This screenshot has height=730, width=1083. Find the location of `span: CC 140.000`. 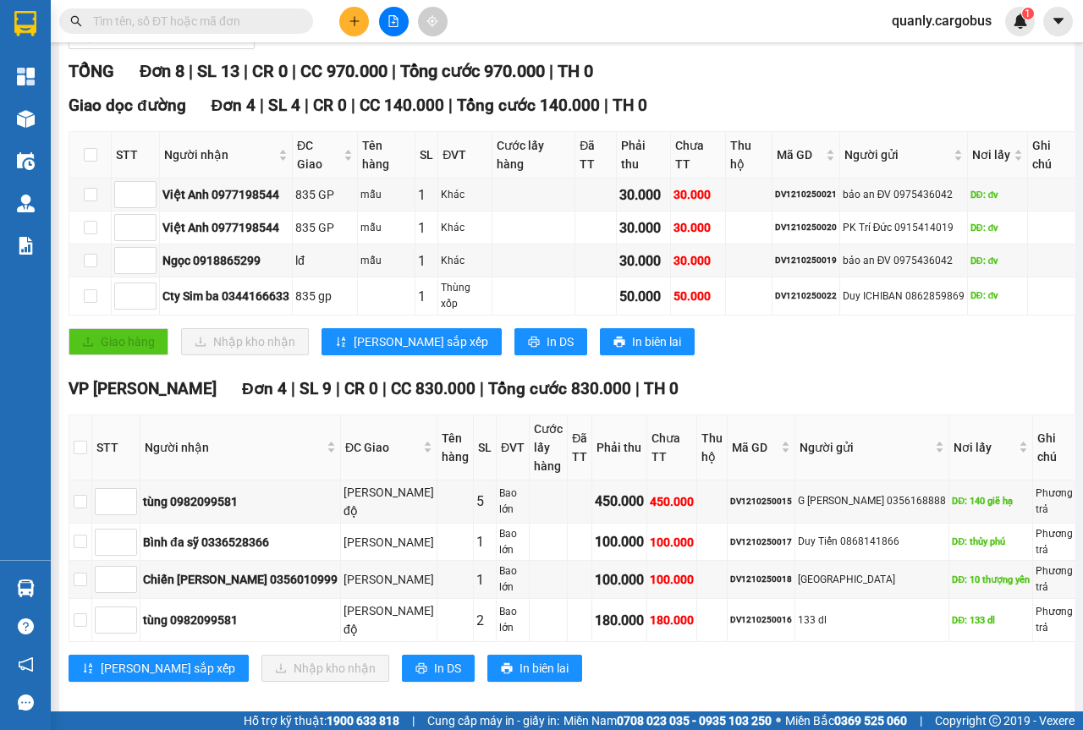

span: CC 140.000 is located at coordinates (402, 105).